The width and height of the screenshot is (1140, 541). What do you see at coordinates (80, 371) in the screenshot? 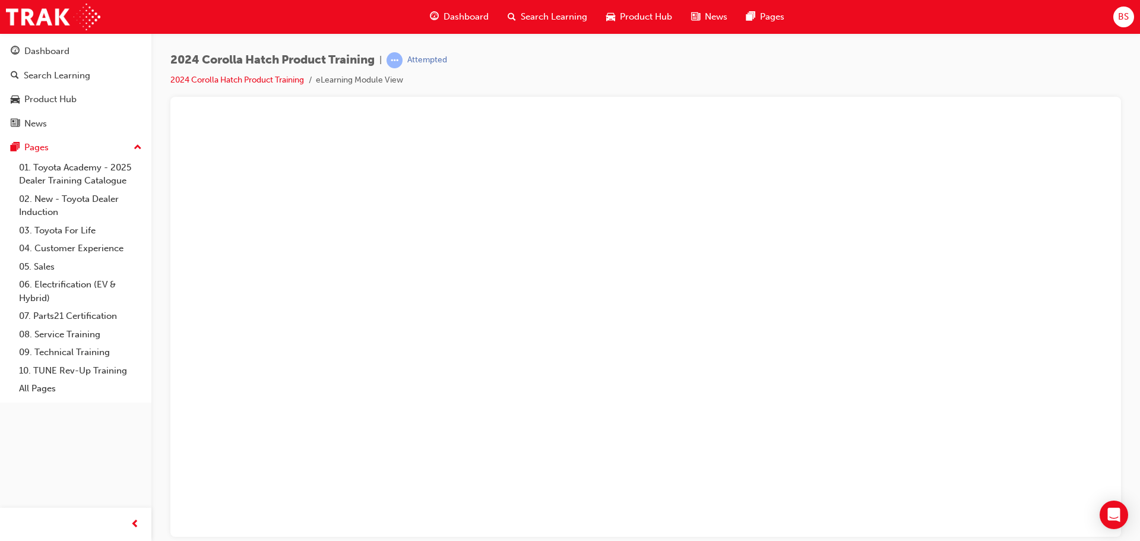
I see `a: 10. TUNE Rev-Up Training` at bounding box center [80, 371].